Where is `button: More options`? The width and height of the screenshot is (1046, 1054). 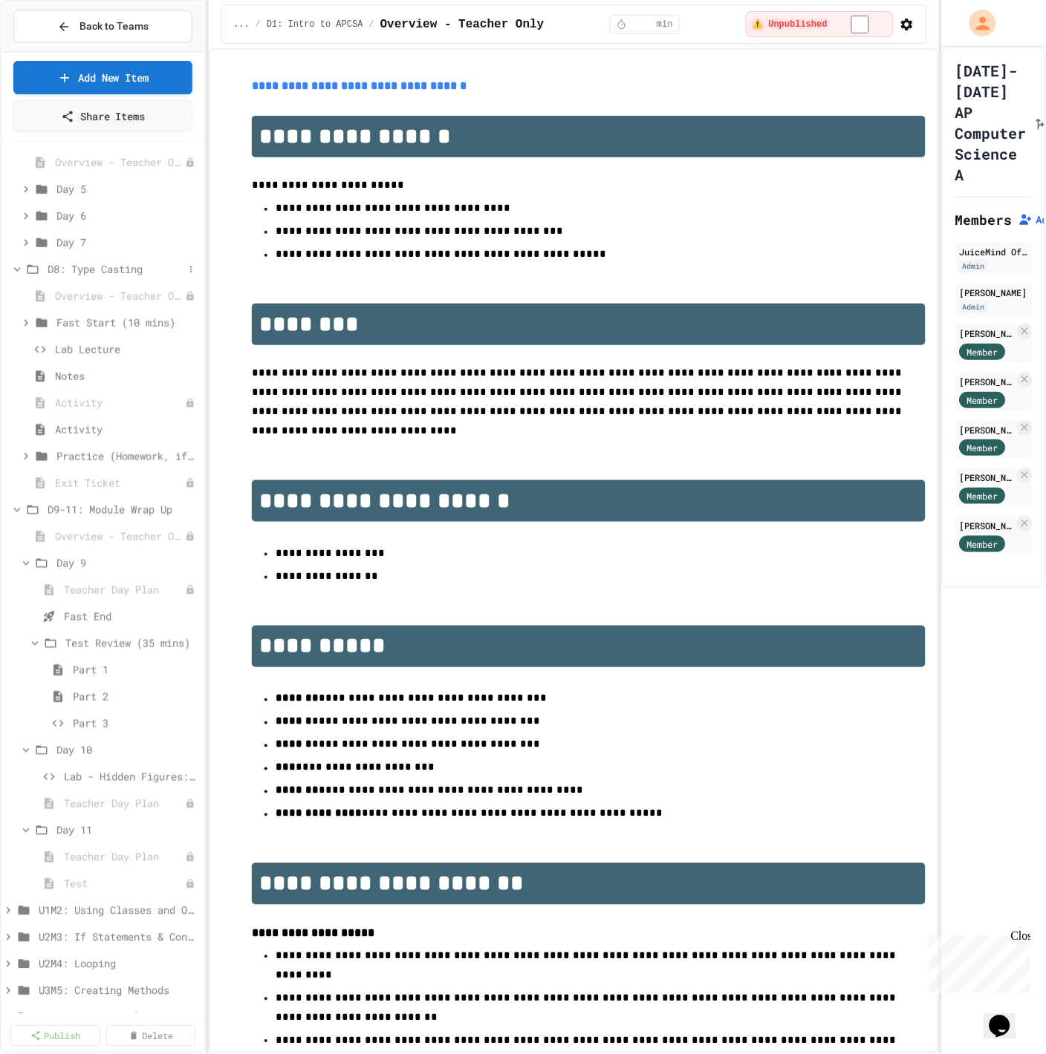 button: More options is located at coordinates (191, 270).